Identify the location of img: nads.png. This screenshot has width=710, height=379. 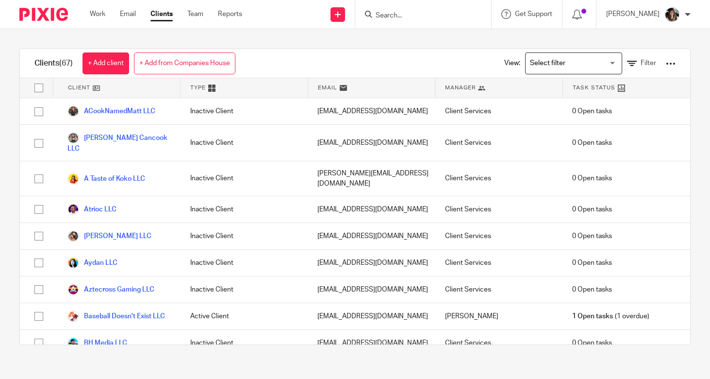
(73, 236).